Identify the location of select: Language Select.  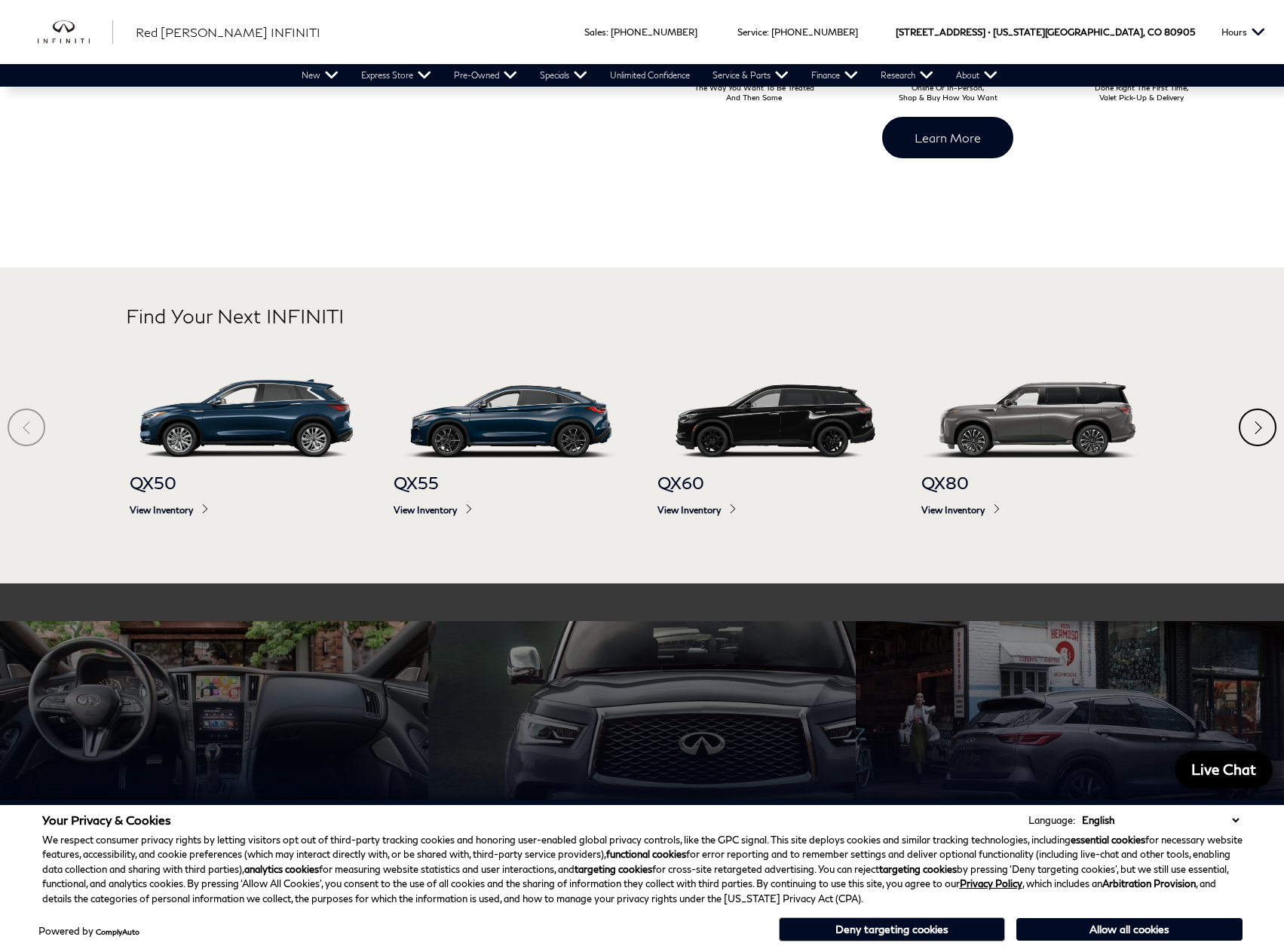
(1161, 820).